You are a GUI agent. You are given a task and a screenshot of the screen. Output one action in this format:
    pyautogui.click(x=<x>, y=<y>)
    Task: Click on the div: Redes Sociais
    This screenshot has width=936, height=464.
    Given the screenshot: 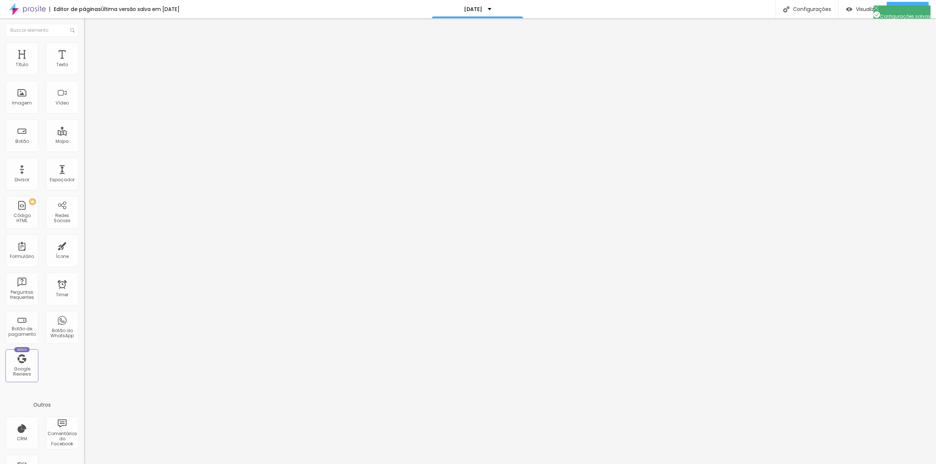 What is the action you would take?
    pyautogui.click(x=62, y=218)
    